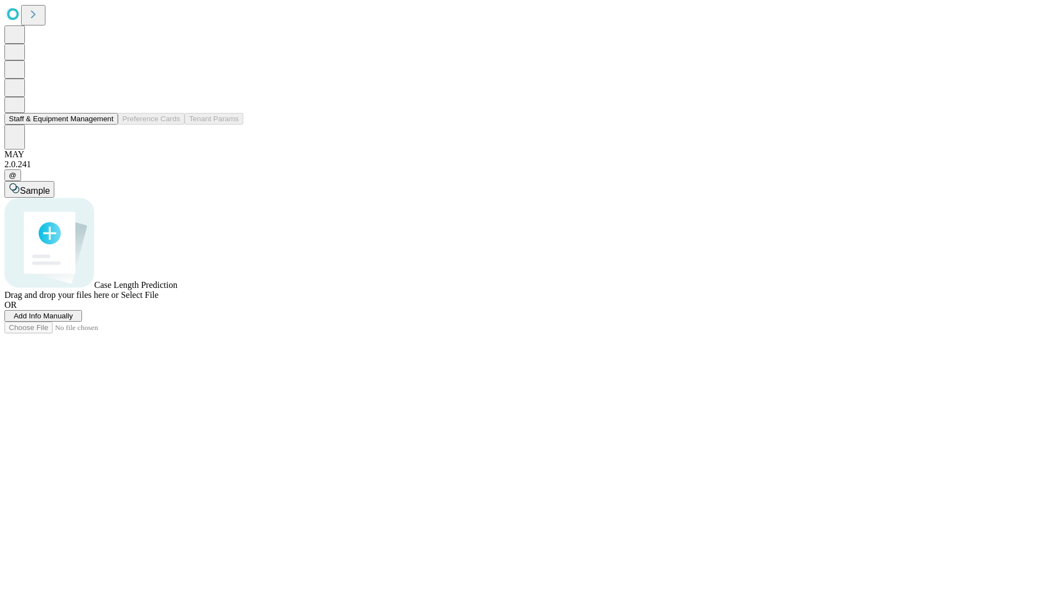  What do you see at coordinates (43, 316) in the screenshot?
I see `span: Add Info Manually` at bounding box center [43, 316].